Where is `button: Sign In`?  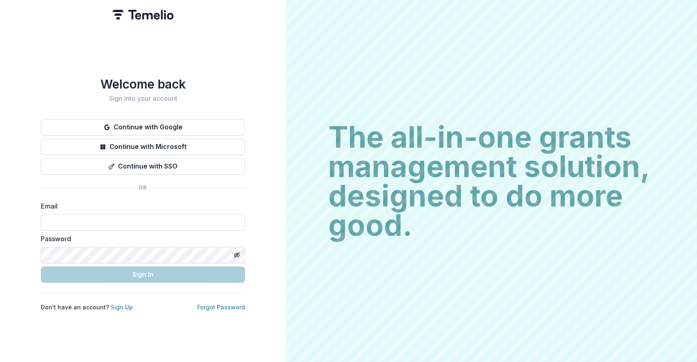
button: Sign In is located at coordinates (143, 275).